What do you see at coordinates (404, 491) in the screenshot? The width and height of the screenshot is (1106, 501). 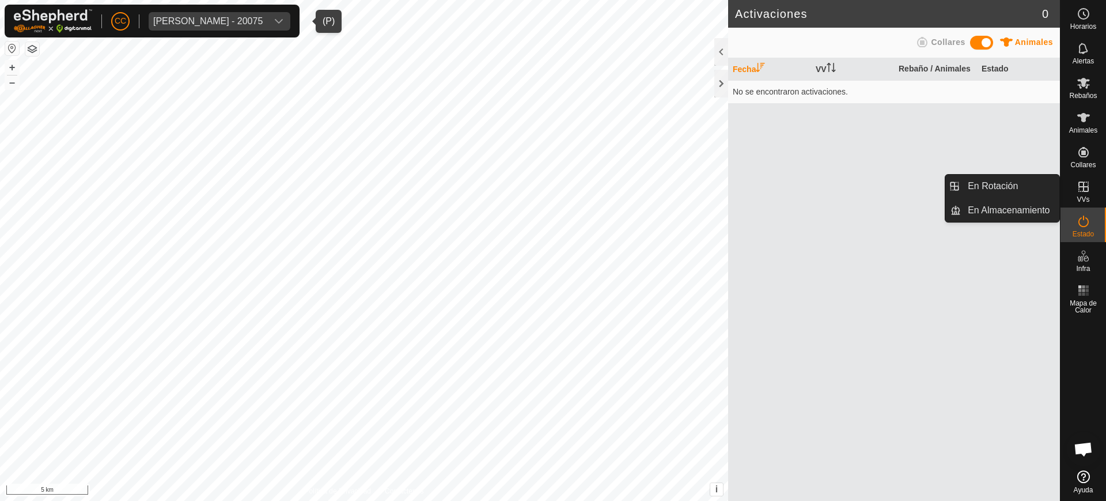 I see `a: Contáctenos` at bounding box center [404, 491].